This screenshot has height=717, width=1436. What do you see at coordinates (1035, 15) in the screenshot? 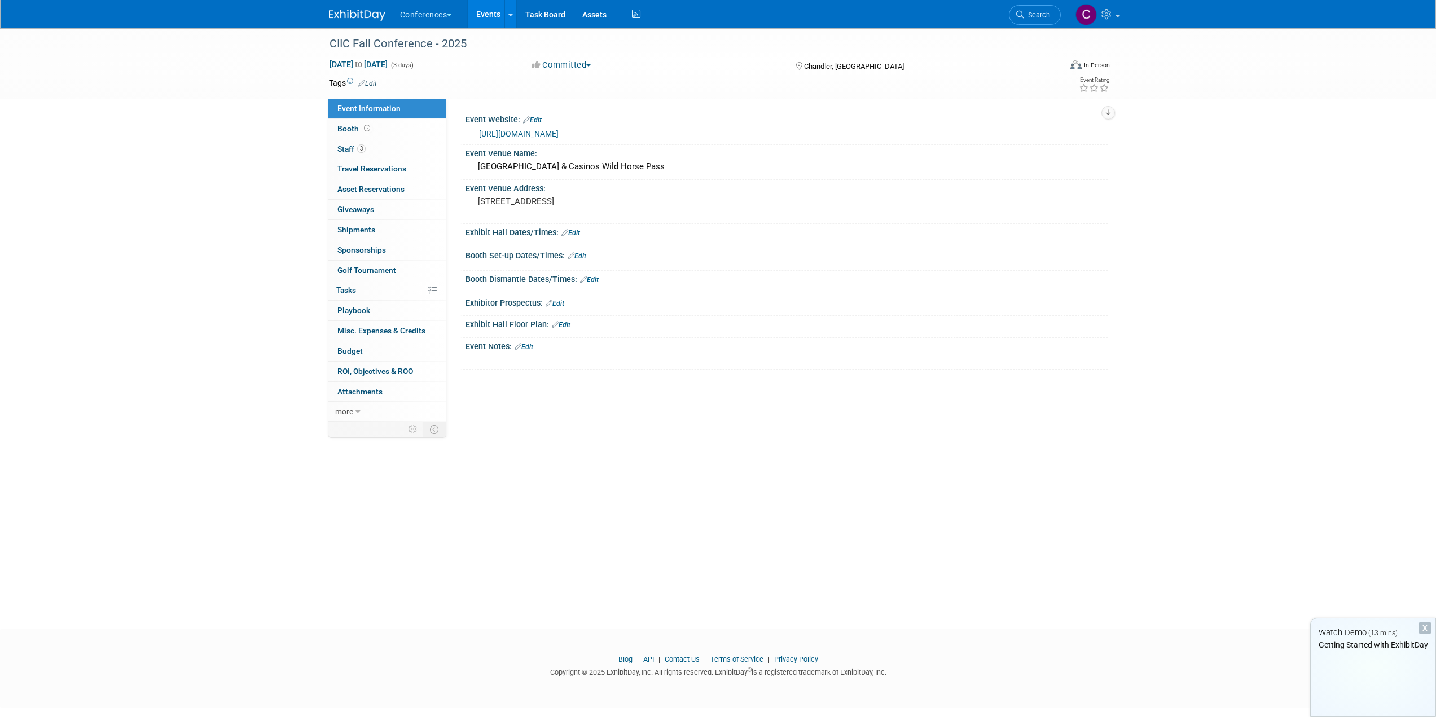
I see `a: Search` at bounding box center [1035, 15].